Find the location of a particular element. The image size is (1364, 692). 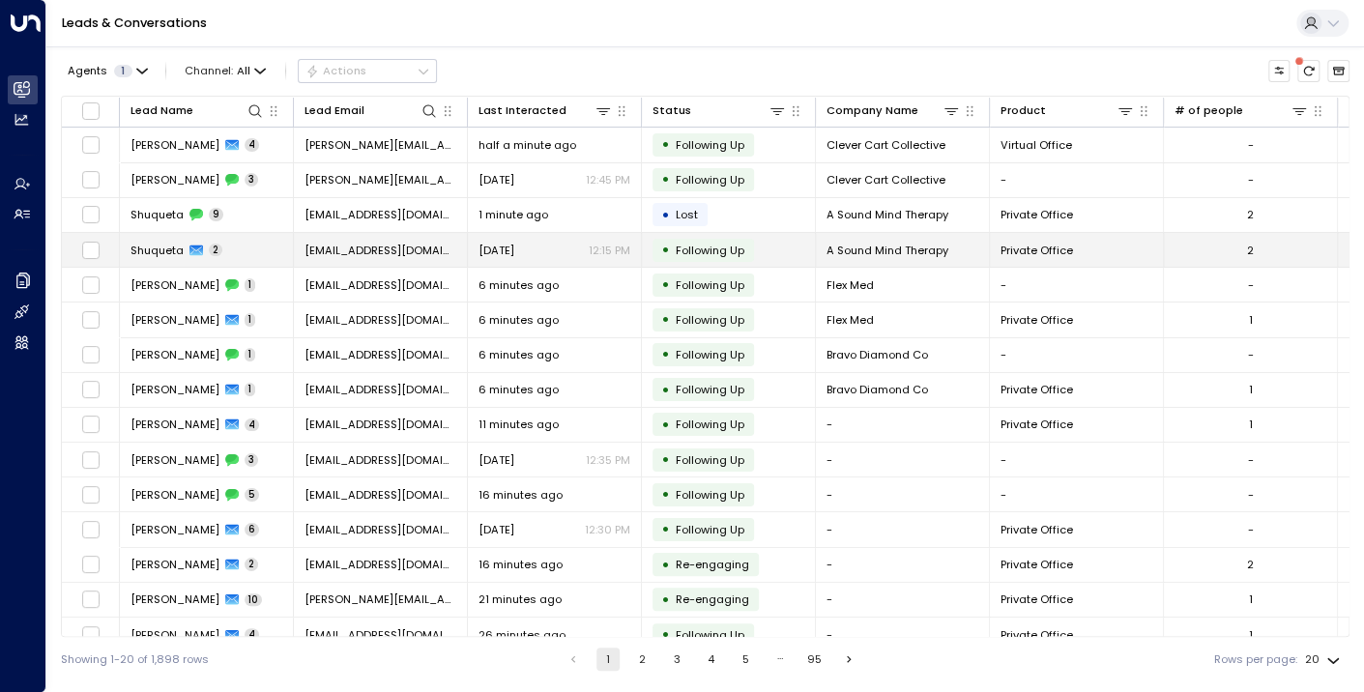

button: Go to page 5 is located at coordinates (745, 659).